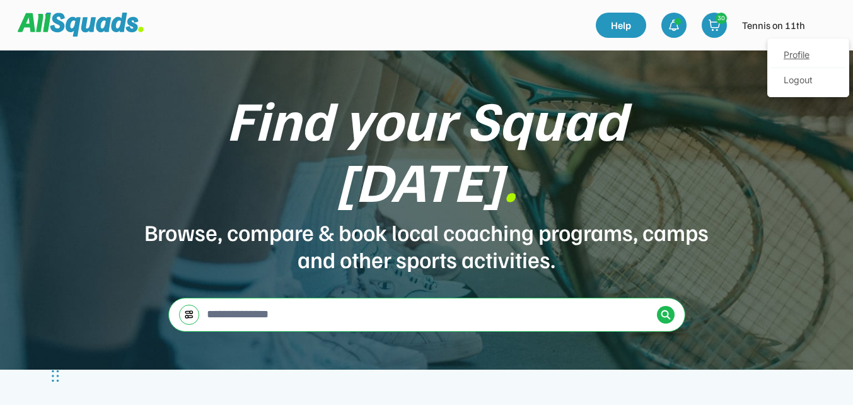  I want to click on div: 30, so click(722, 18).